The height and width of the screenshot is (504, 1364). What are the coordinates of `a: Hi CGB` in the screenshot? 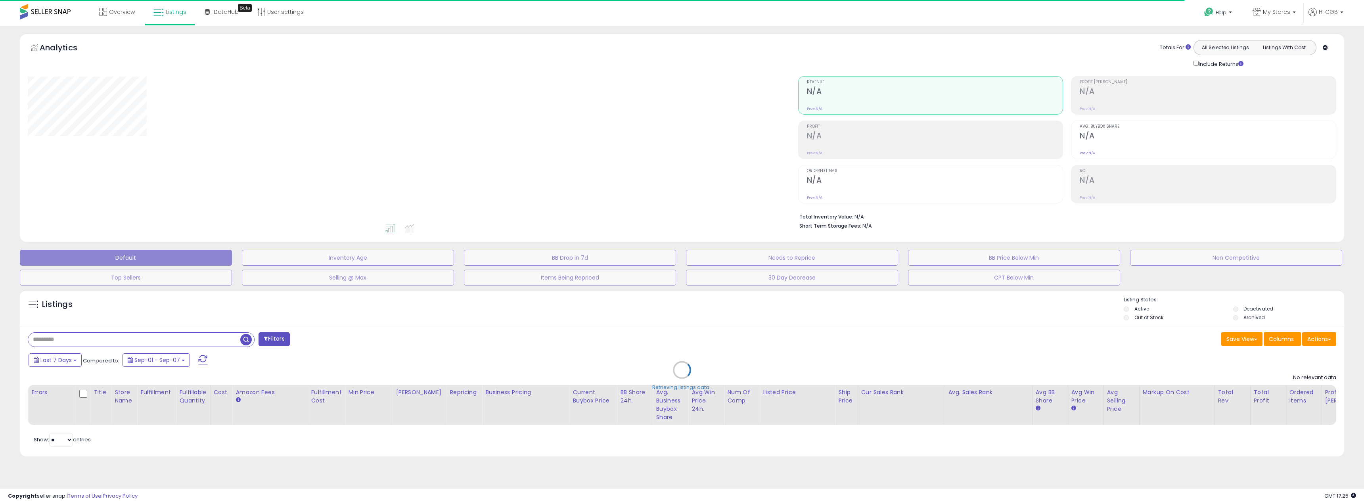 It's located at (1326, 17).